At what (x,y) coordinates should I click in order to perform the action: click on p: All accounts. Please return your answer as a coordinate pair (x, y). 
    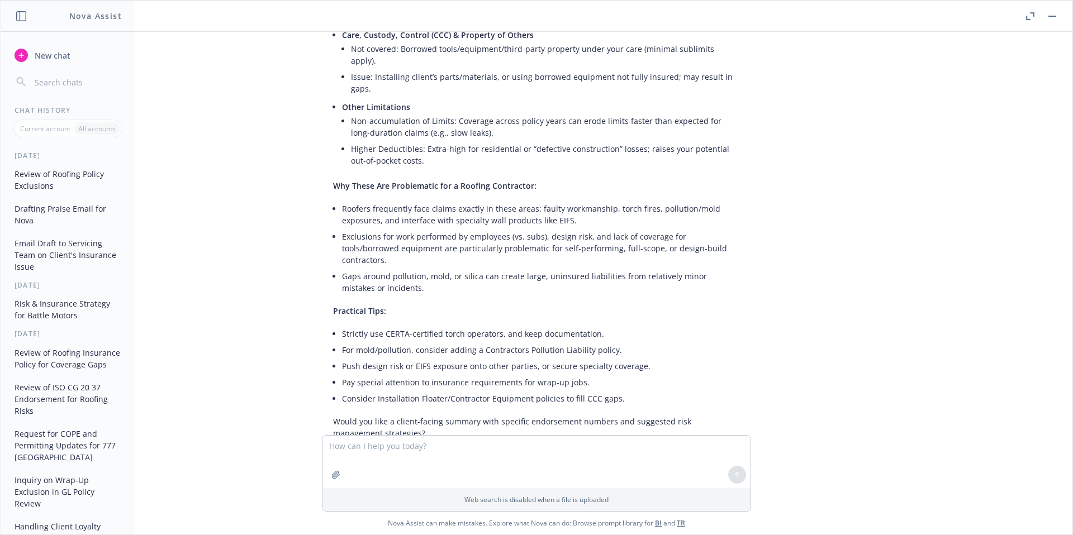
    Looking at the image, I should click on (97, 129).